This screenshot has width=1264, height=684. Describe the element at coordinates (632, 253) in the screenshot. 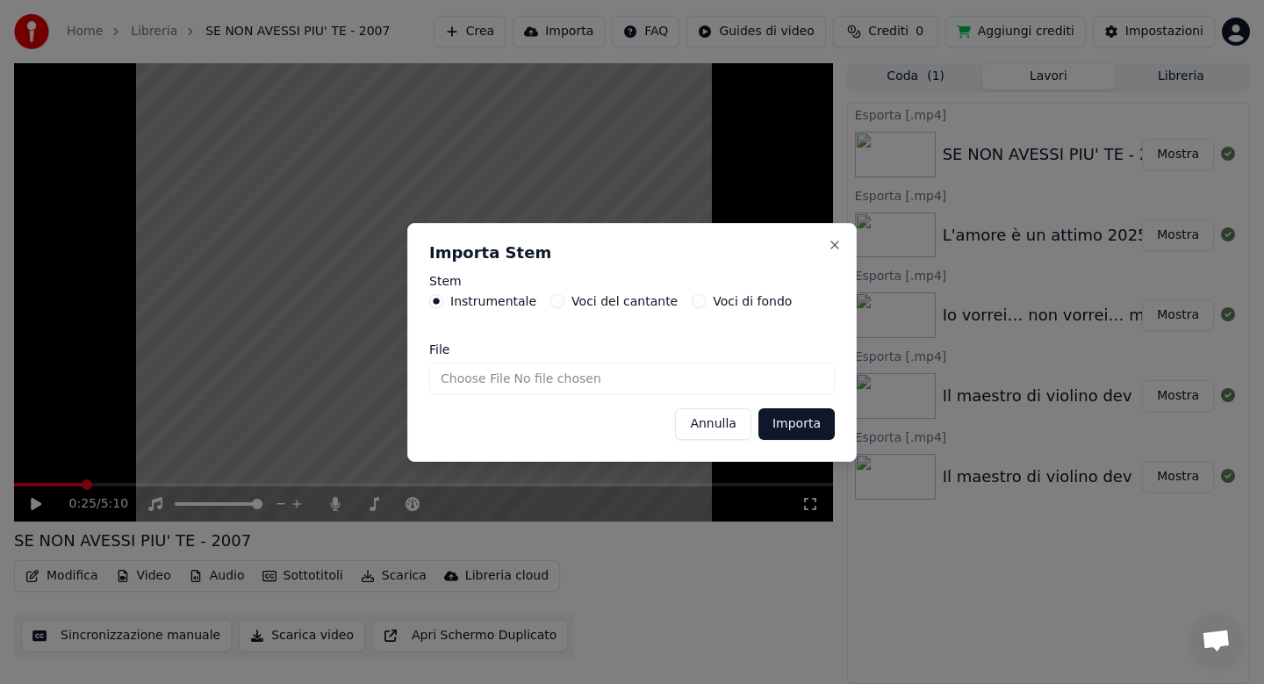

I see `h2: Importa Stem` at that location.